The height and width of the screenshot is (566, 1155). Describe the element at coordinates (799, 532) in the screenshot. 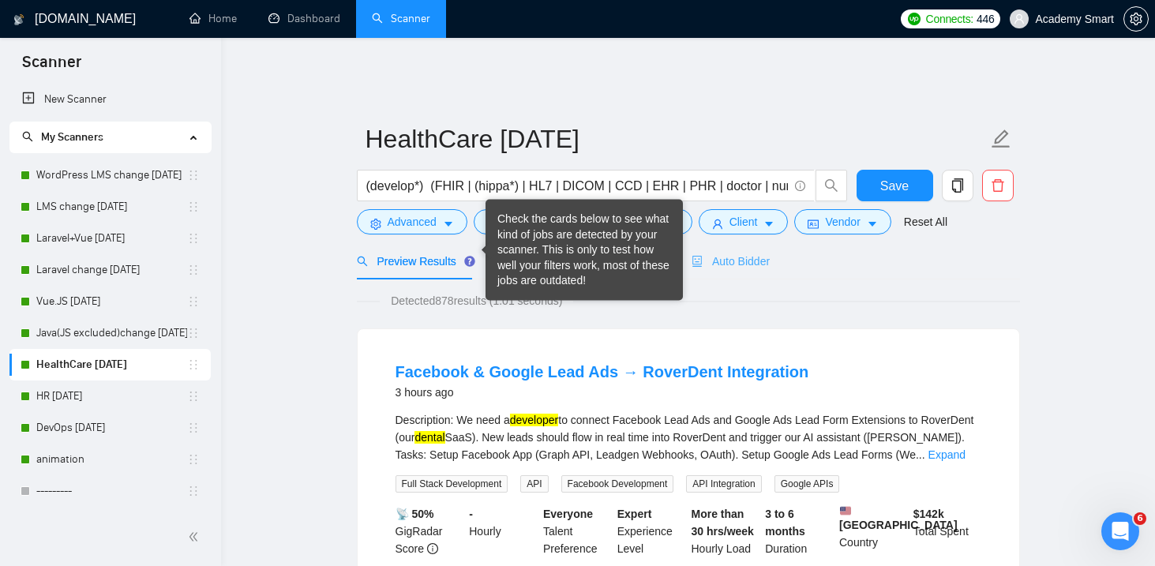

I see `div: Duration` at that location.